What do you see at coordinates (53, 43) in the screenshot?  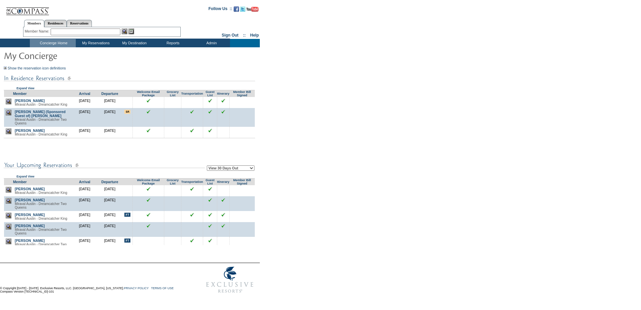 I see `td: Concierge Home` at bounding box center [53, 43].